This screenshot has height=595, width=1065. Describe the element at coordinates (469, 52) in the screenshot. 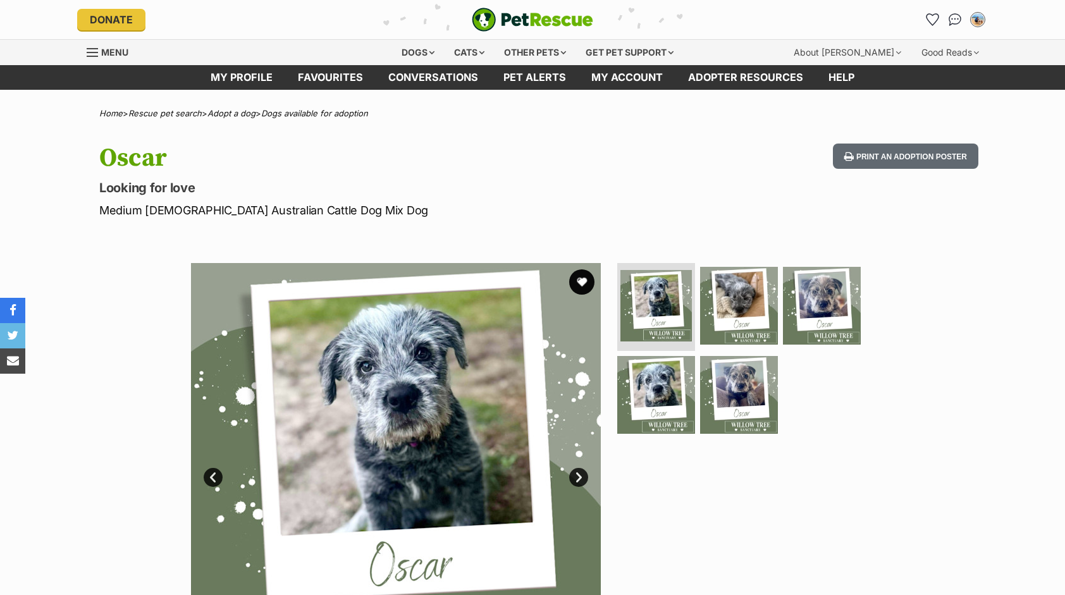

I see `div: Cats` at that location.